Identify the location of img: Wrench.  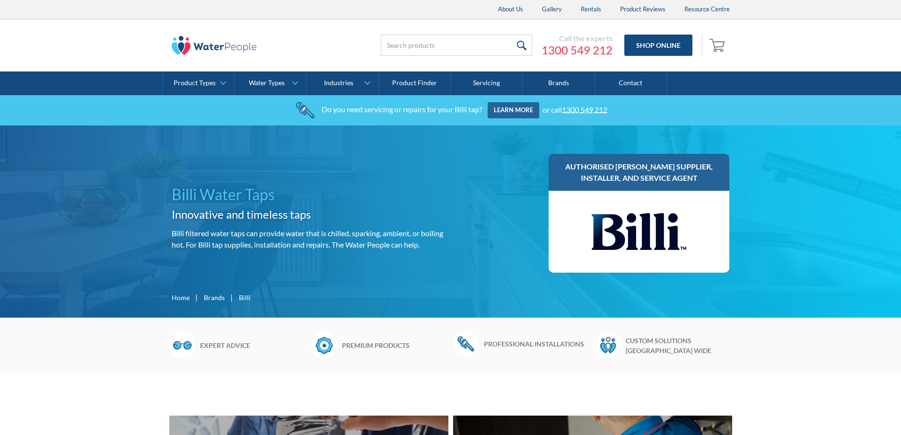
(466, 343).